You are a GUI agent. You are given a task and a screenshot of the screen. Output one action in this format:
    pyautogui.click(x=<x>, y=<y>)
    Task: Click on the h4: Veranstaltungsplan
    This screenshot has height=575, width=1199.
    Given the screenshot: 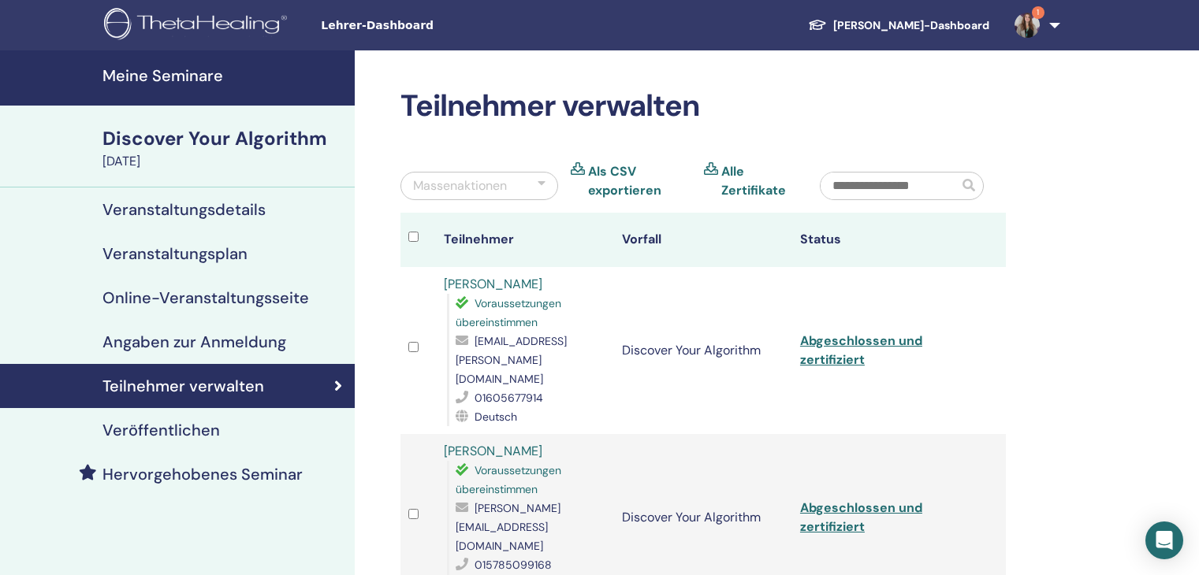 What is the action you would take?
    pyautogui.click(x=175, y=254)
    